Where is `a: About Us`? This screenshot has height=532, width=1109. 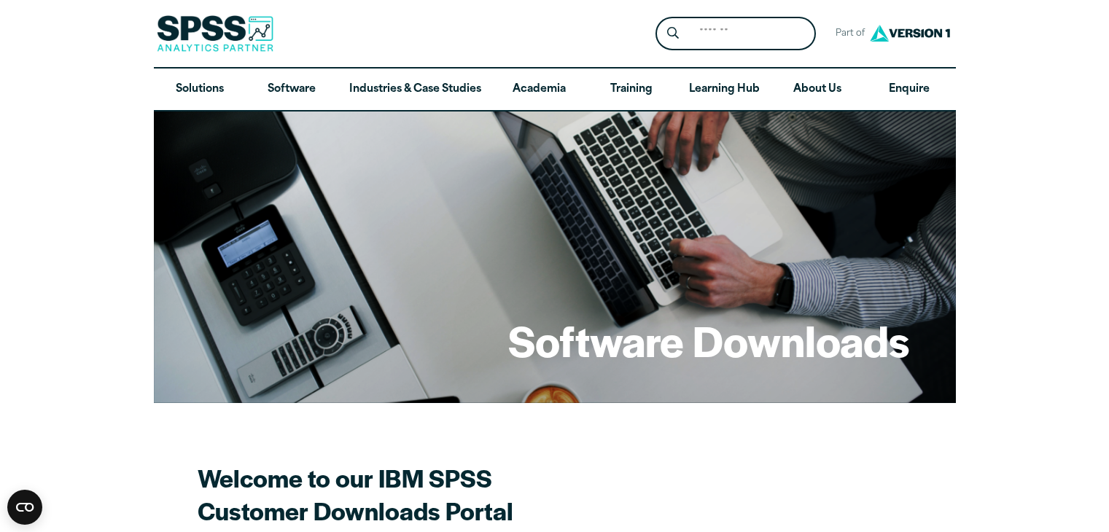 a: About Us is located at coordinates (817, 90).